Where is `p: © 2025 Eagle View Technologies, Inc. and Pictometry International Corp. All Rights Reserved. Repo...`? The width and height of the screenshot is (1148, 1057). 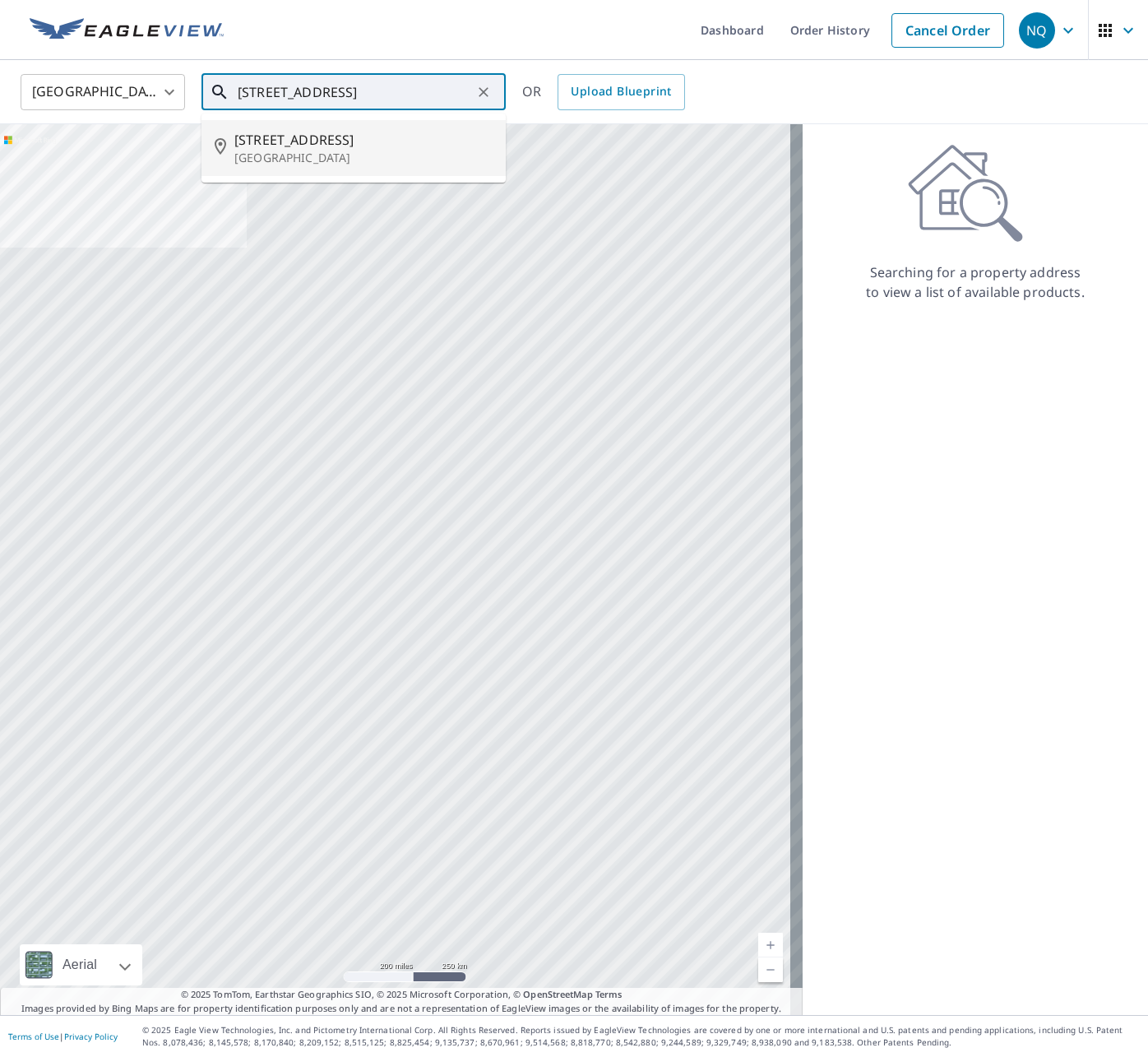
p: © 2025 Eagle View Technologies, Inc. and Pictometry International Corp. All Rights Reserved. Repo... is located at coordinates (641, 1037).